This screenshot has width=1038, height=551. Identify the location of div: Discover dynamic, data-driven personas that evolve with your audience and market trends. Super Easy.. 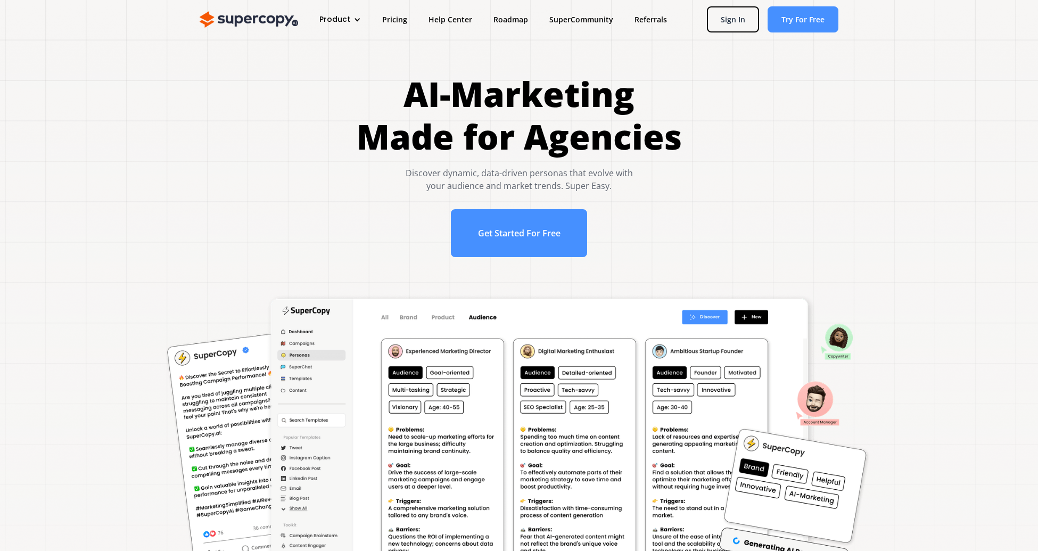
(519, 179).